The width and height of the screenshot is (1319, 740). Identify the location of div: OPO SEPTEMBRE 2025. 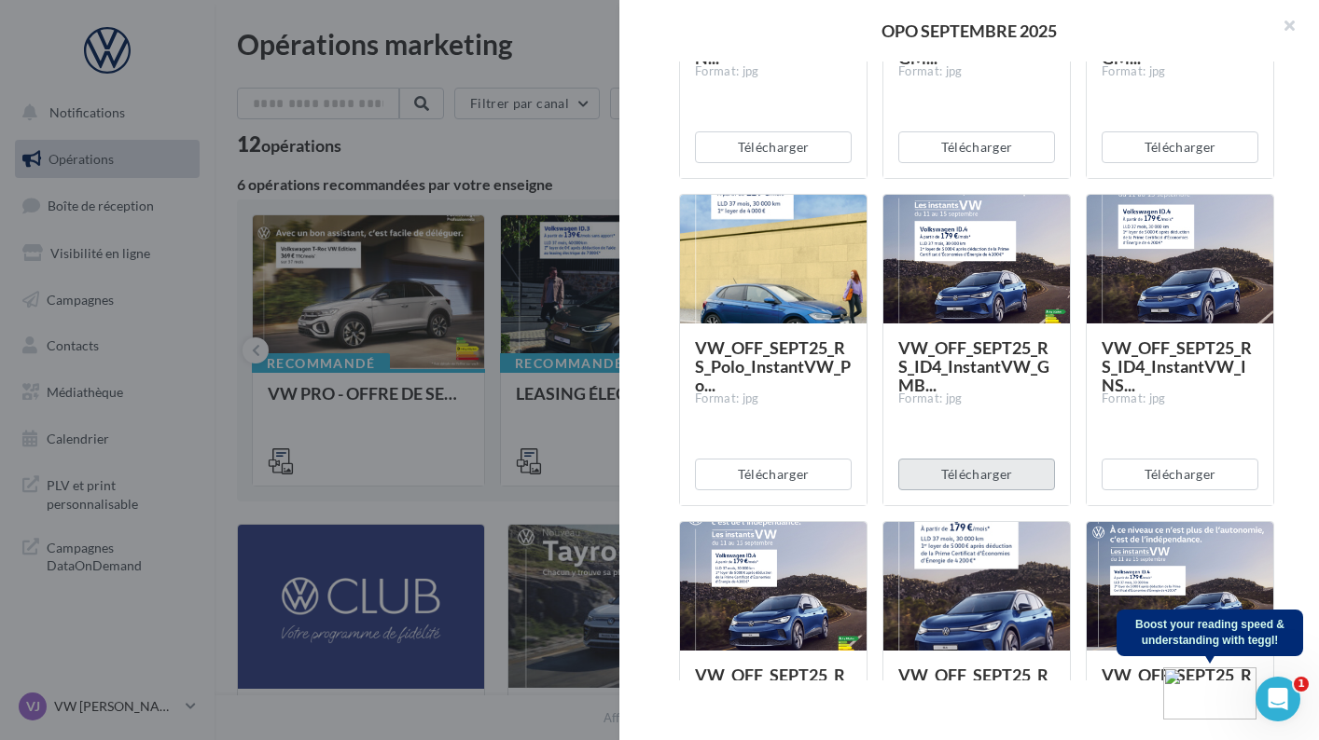
(969, 31).